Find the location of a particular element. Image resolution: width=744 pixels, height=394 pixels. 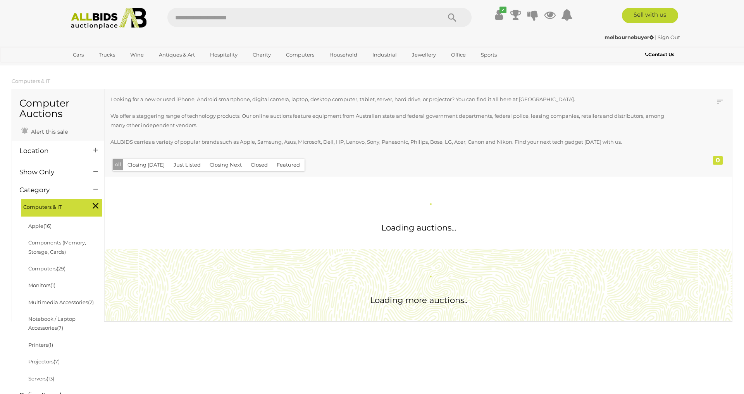

button: Search is located at coordinates (452, 17).